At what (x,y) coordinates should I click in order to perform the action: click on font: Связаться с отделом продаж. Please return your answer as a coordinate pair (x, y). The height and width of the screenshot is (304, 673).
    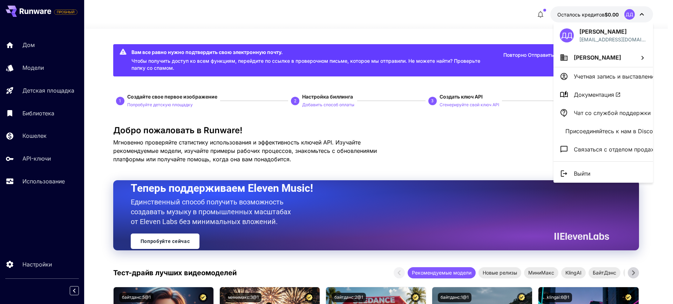
    Looking at the image, I should click on (614, 149).